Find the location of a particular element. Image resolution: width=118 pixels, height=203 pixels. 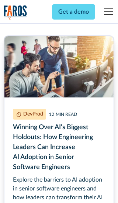

a: home is located at coordinates (16, 13).